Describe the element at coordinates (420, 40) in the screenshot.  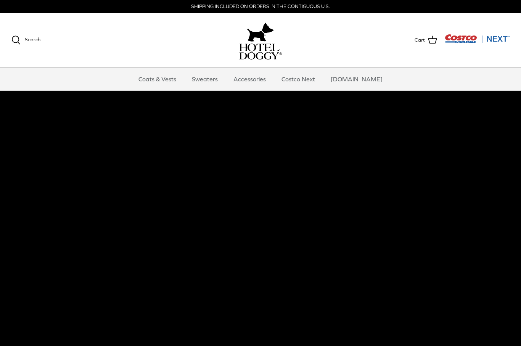
I see `span: Cart` at that location.